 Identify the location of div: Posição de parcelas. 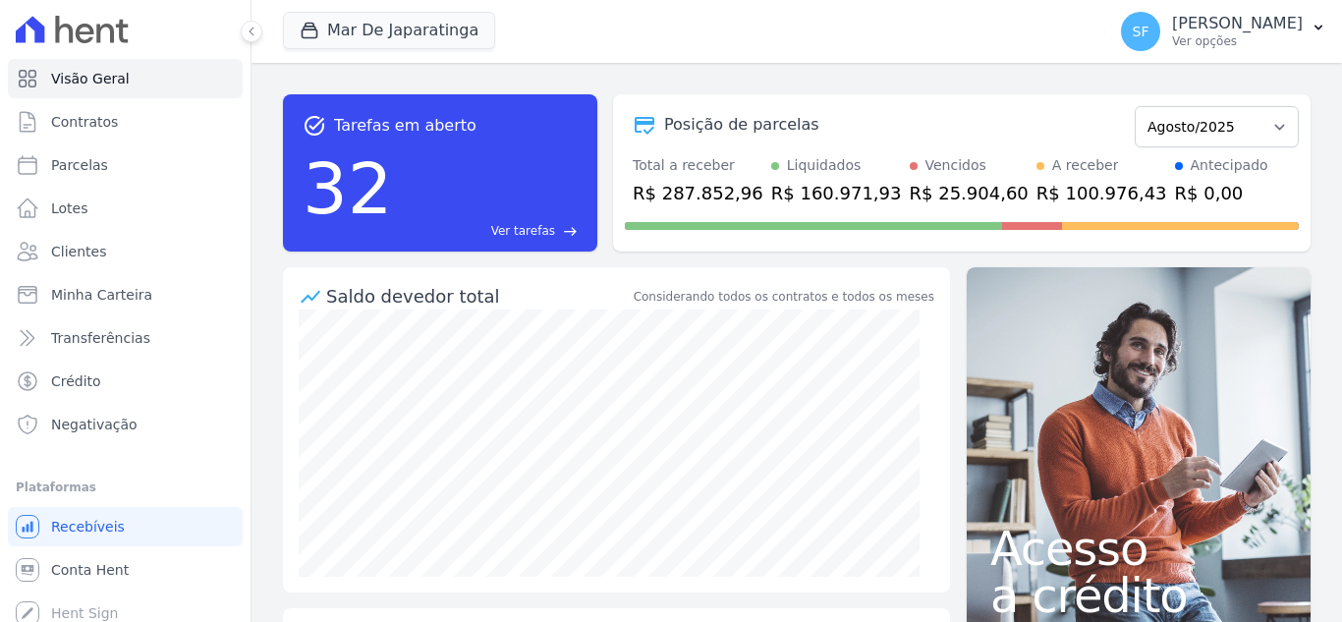
(742, 125).